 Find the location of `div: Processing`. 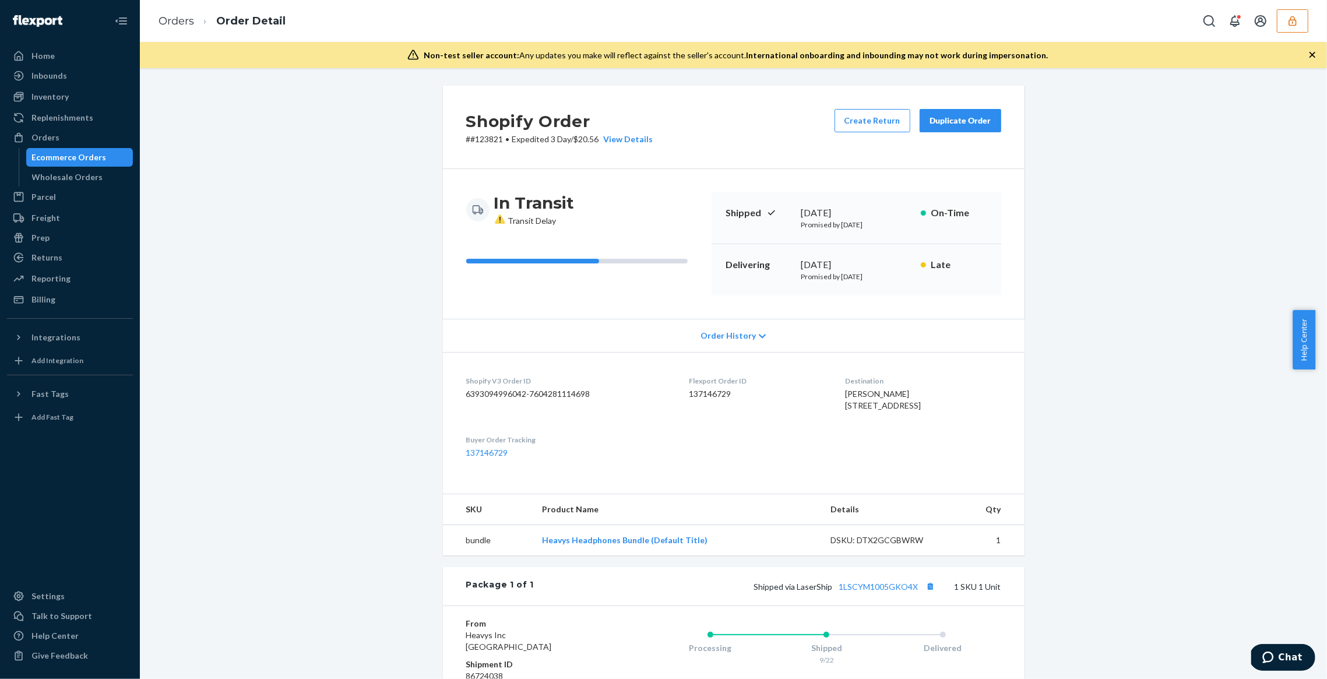

div: Processing is located at coordinates (710, 648).